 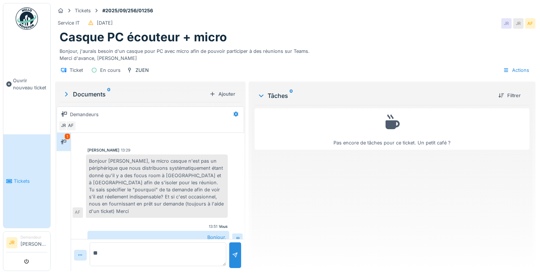 I want to click on img: Badge_color-CXgf-gQk.svg, so click(x=27, y=19).